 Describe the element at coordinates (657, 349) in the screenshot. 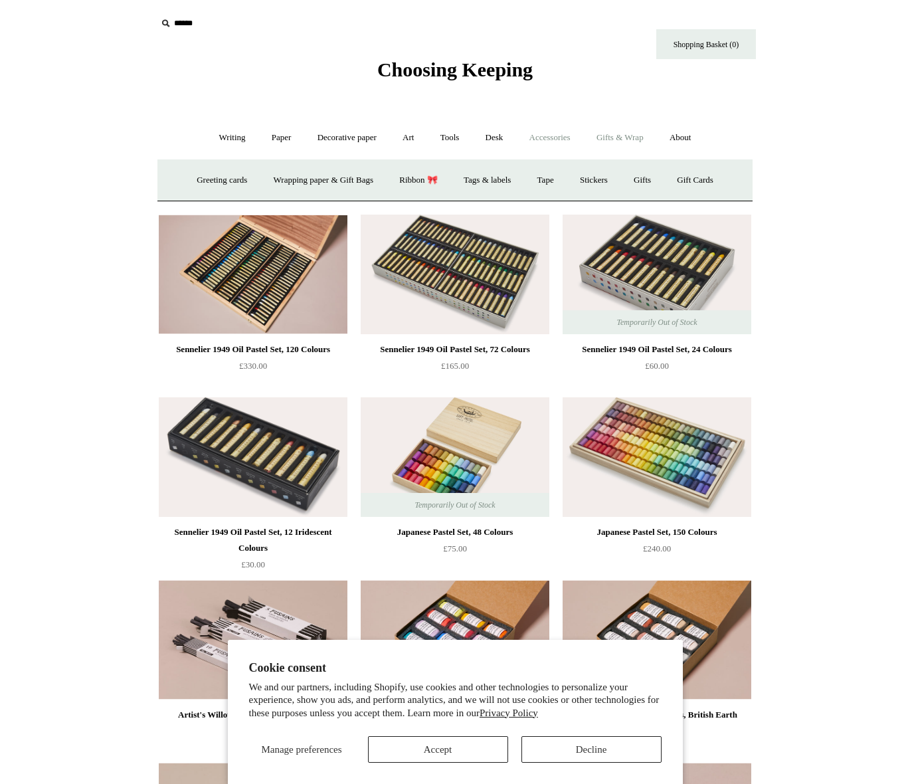

I see `div: Sennelier 1949 Oil Pastel Set, 24 Colours` at that location.